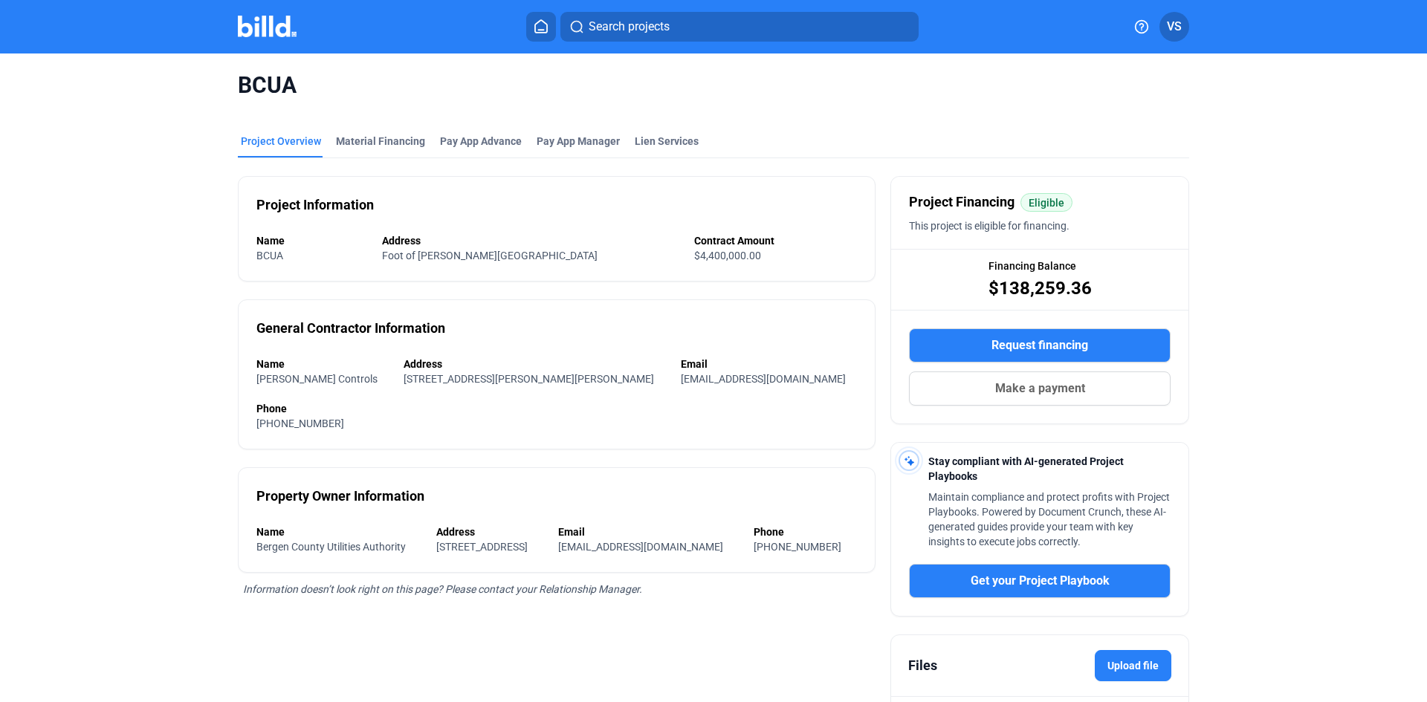 This screenshot has width=1427, height=702. What do you see at coordinates (1026, 469) in the screenshot?
I see `span: Stay compliant with AI-generated Project Playbooks` at bounding box center [1026, 469].